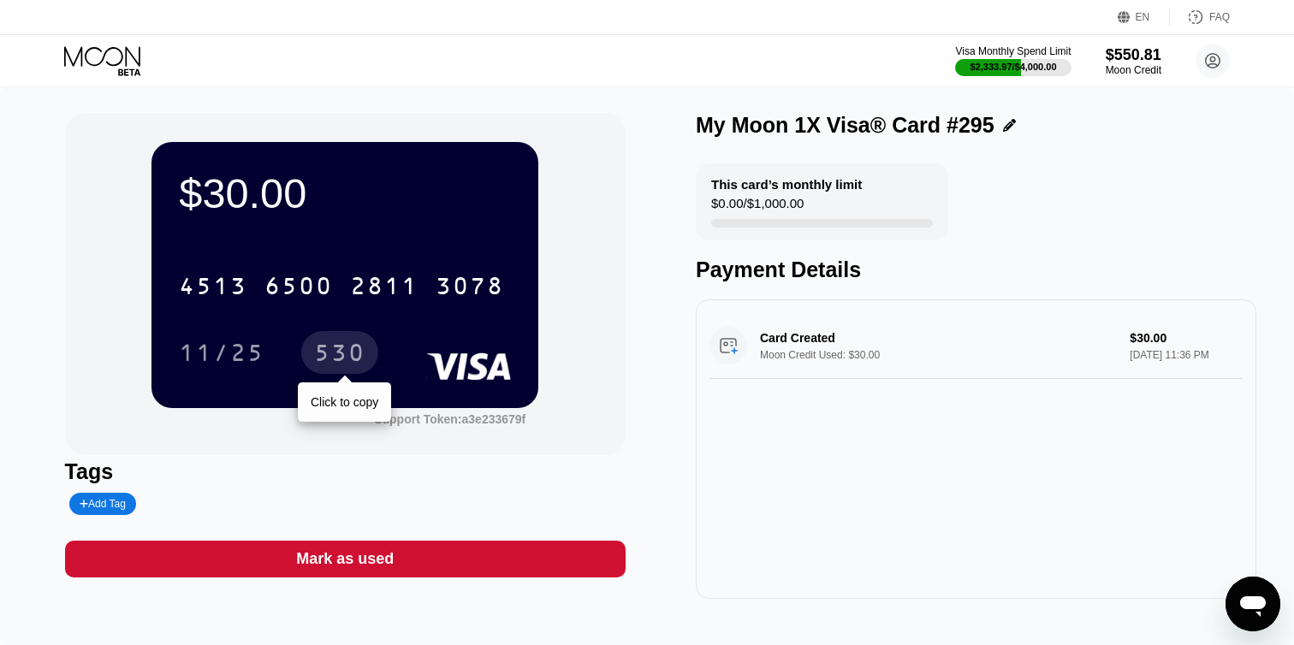 The image size is (1294, 645). I want to click on div: This card’s monthly limit, so click(787, 184).